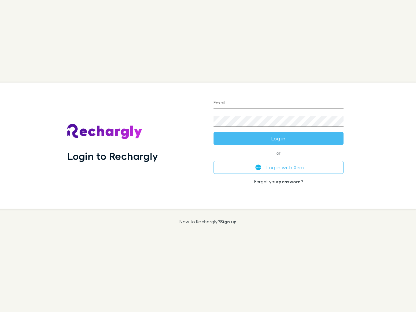 Image resolution: width=416 pixels, height=312 pixels. I want to click on button: Log in with Xero, so click(279, 167).